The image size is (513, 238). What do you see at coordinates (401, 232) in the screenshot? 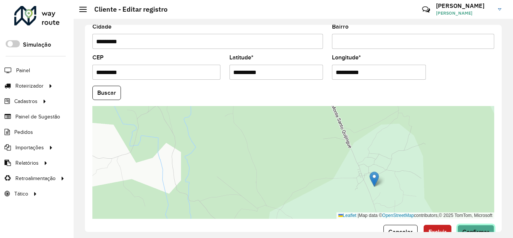
I see `span: Cancelar` at bounding box center [401, 232].